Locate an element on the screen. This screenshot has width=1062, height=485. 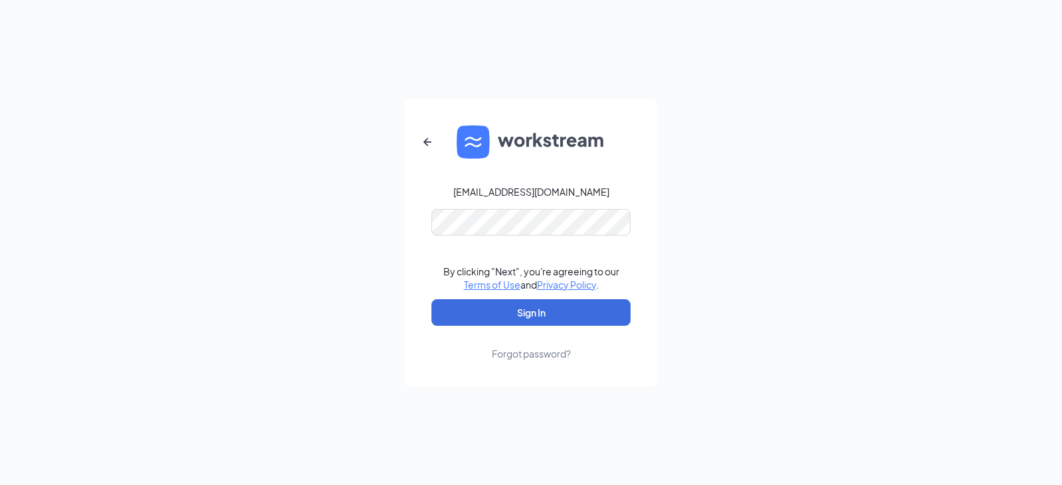
img: WS logo and Workstream text is located at coordinates (531, 142).